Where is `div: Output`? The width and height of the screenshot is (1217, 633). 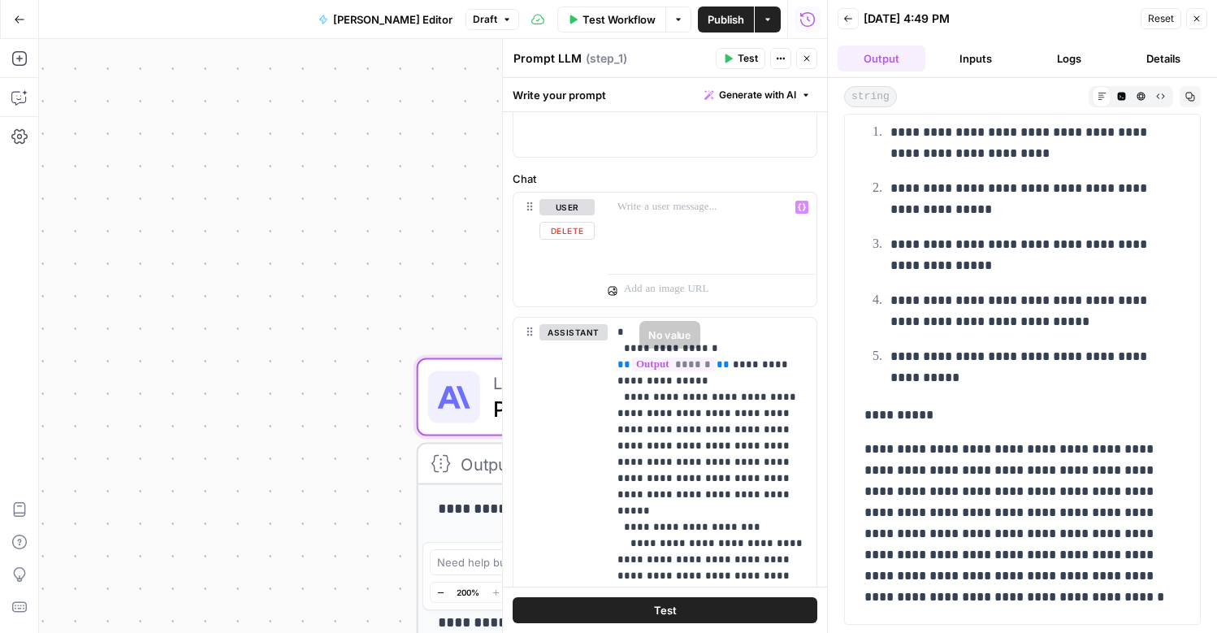
div: Output is located at coordinates (646, 464).